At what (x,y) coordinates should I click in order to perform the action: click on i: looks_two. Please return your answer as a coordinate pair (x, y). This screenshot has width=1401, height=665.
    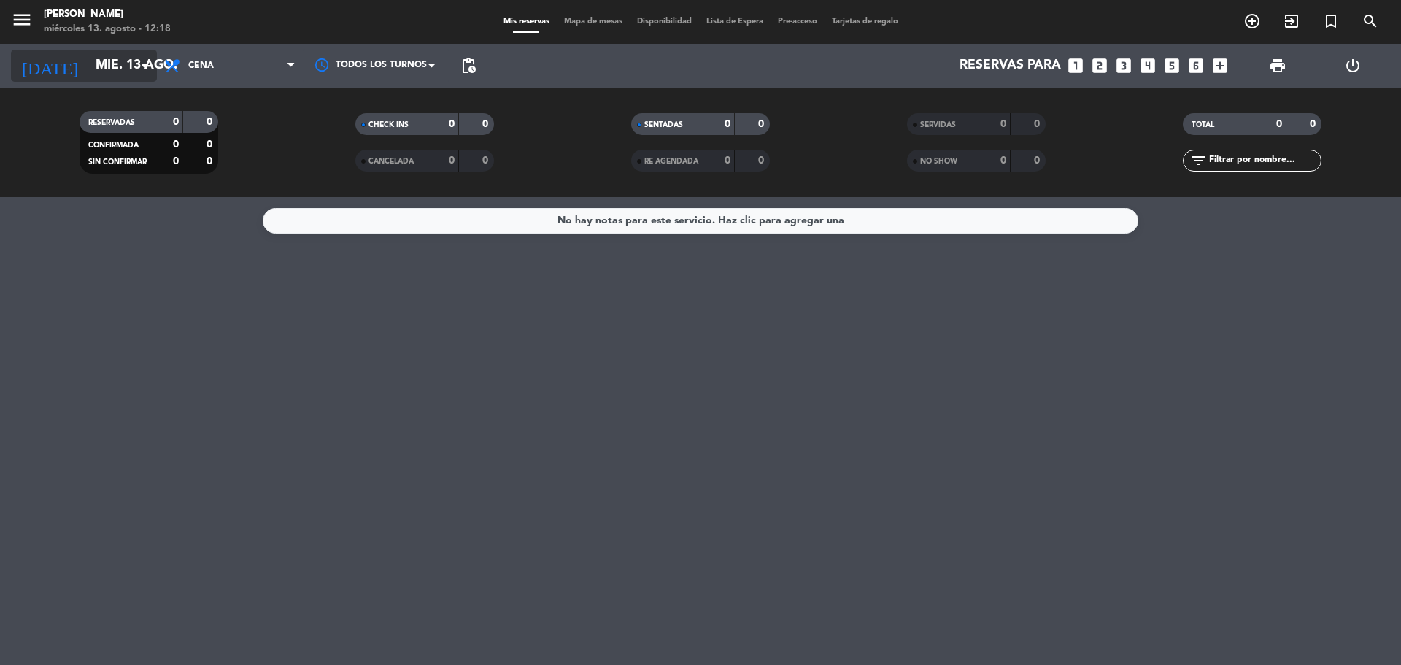
    Looking at the image, I should click on (1099, 66).